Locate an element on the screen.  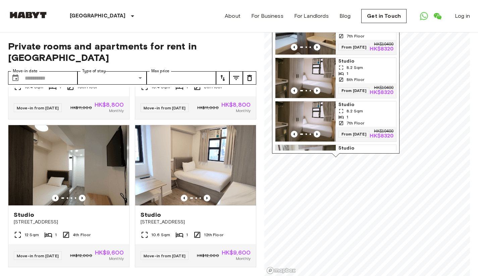
img: Marketing picture of unit HK-01-067-083-01 is located at coordinates (195, 166).